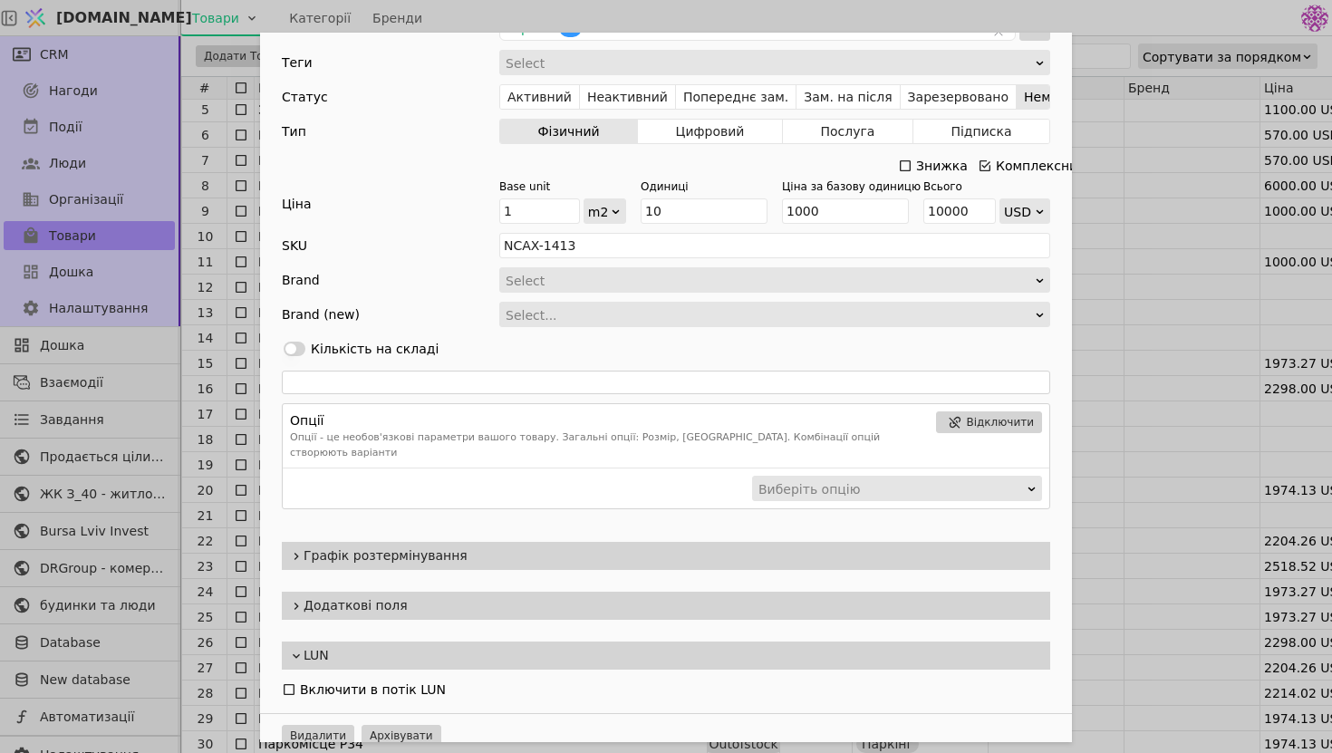  What do you see at coordinates (294, 131) in the screenshot?
I see `div: Тип` at bounding box center [294, 131].